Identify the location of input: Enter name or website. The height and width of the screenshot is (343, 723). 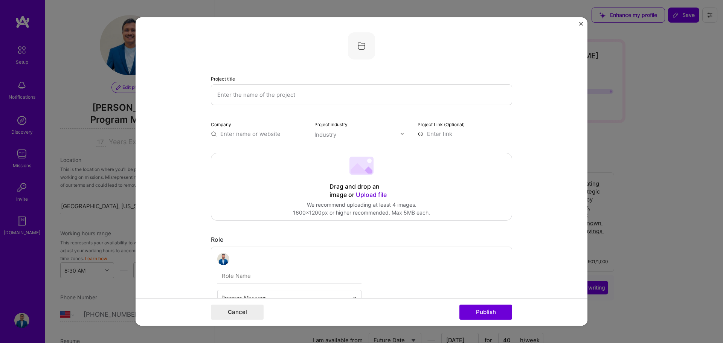
(258, 134).